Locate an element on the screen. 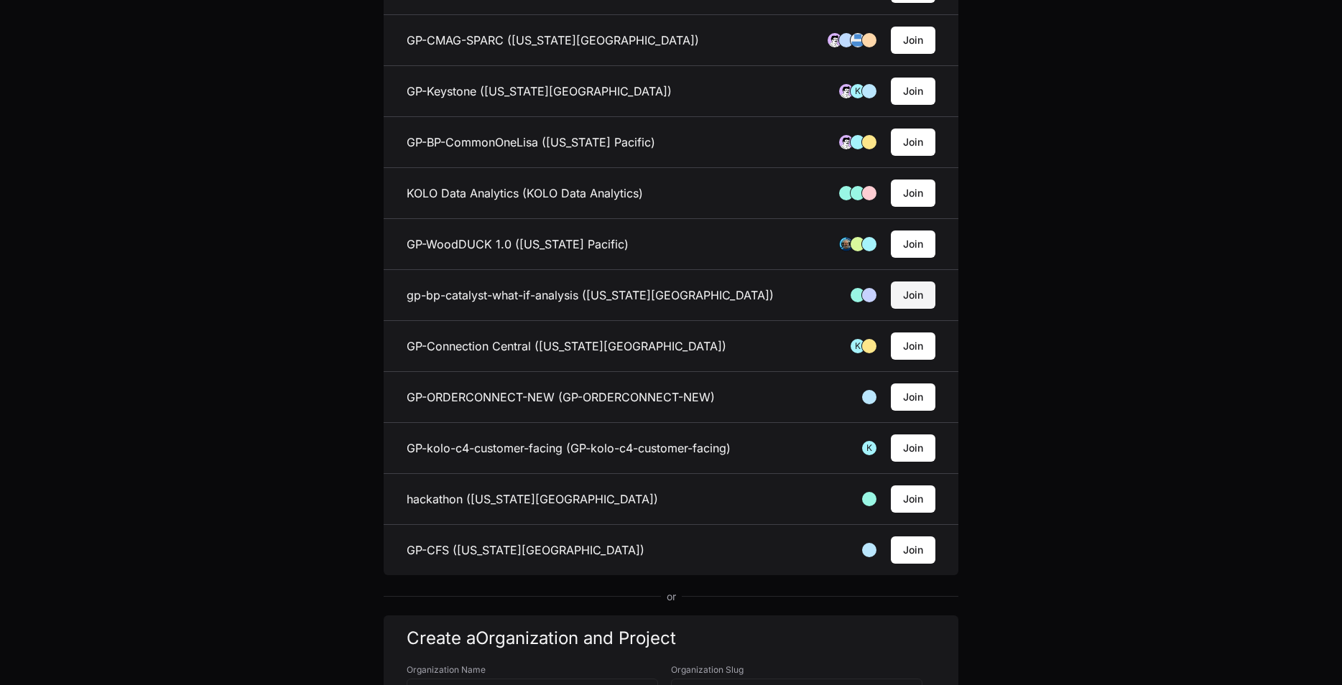 This screenshot has width=1342, height=685. h3: GP-ORDERCONNECT-NEW (GP-ORDERCONNECT-NEW) is located at coordinates (560, 397).